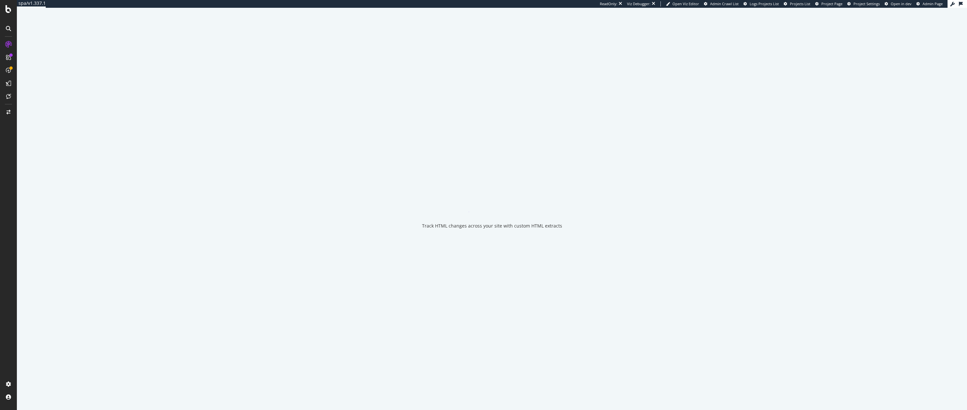 Image resolution: width=967 pixels, height=410 pixels. I want to click on div: animation, so click(492, 201).